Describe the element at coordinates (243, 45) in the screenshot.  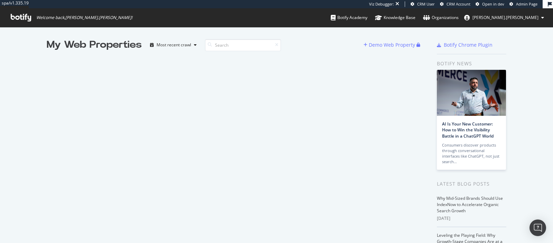
I see `input: Search` at that location.